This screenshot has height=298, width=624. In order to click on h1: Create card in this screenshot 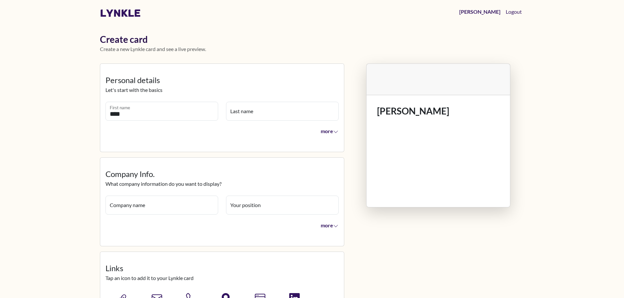, I will do `click(312, 40)`.